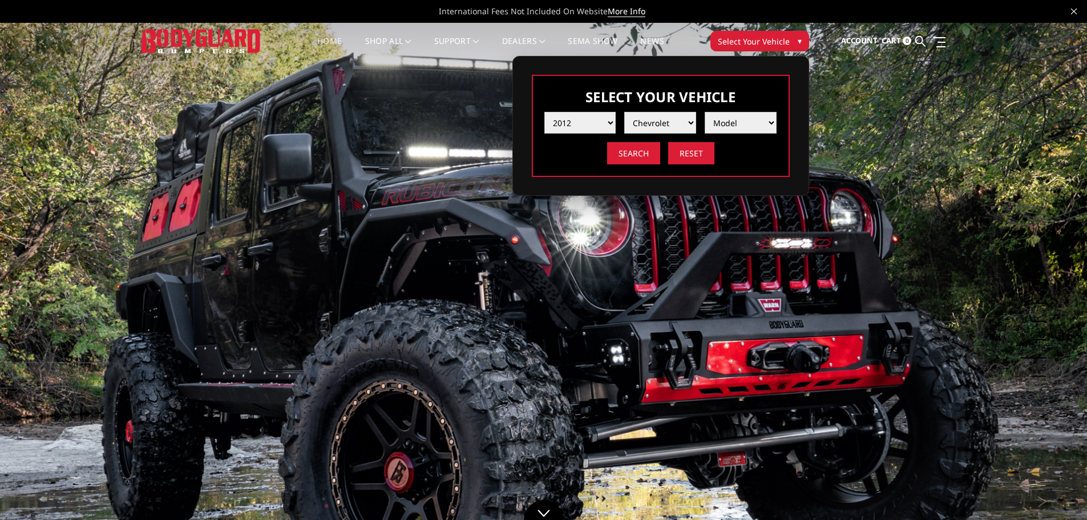 The image size is (1087, 520). I want to click on button: 1 of 5, so click(1041, 295).